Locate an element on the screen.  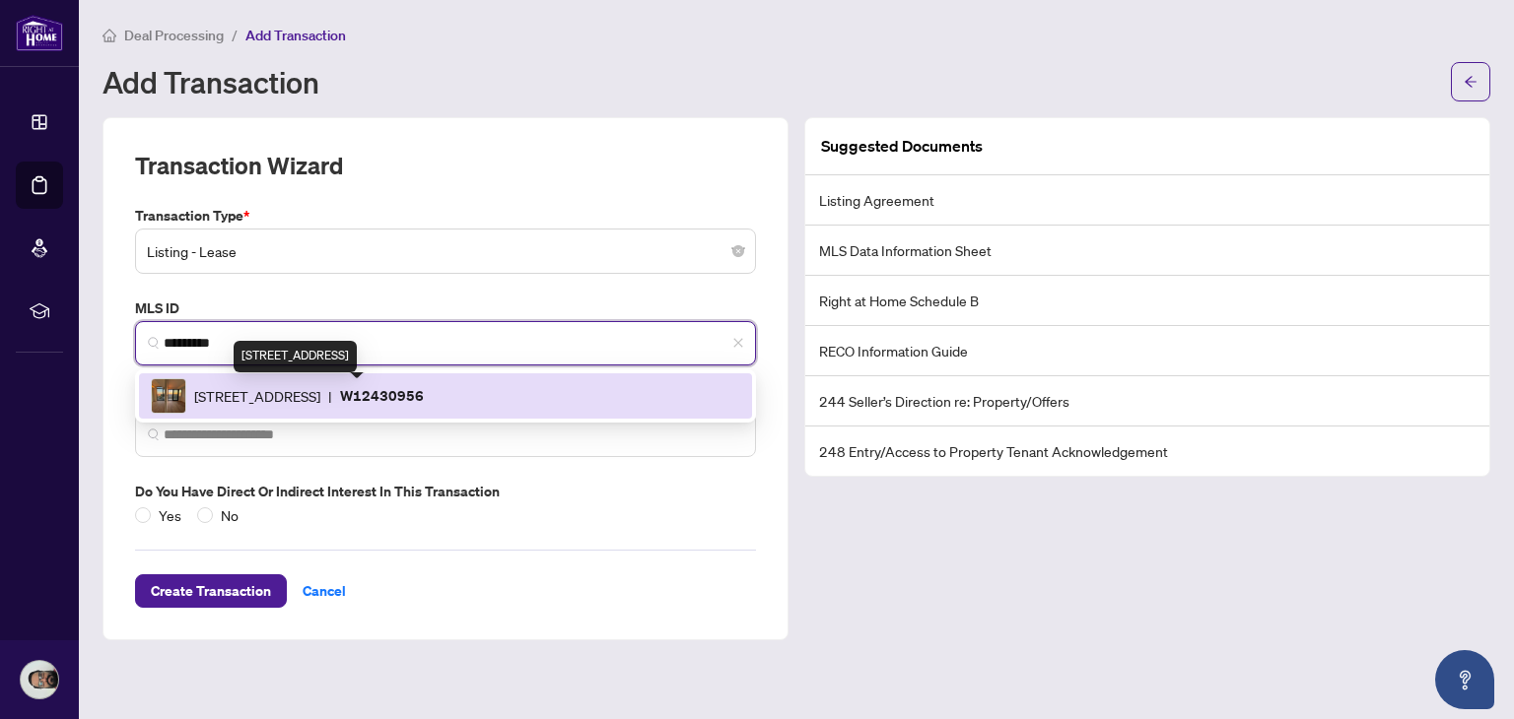
span: Cancel is located at coordinates (324, 591).